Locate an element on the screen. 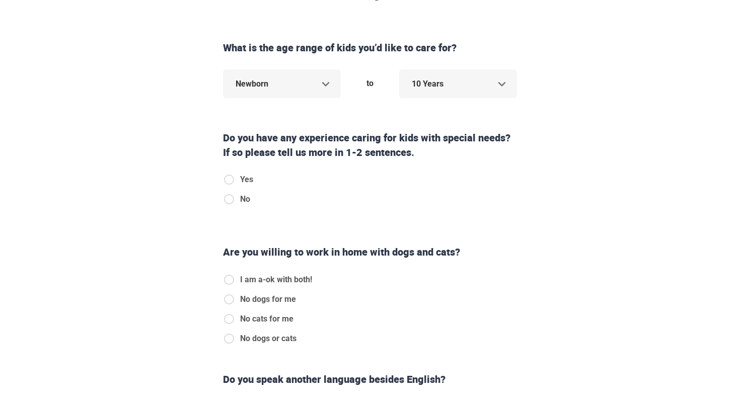 This screenshot has width=740, height=401. div: specialNeeds is located at coordinates (242, 193).